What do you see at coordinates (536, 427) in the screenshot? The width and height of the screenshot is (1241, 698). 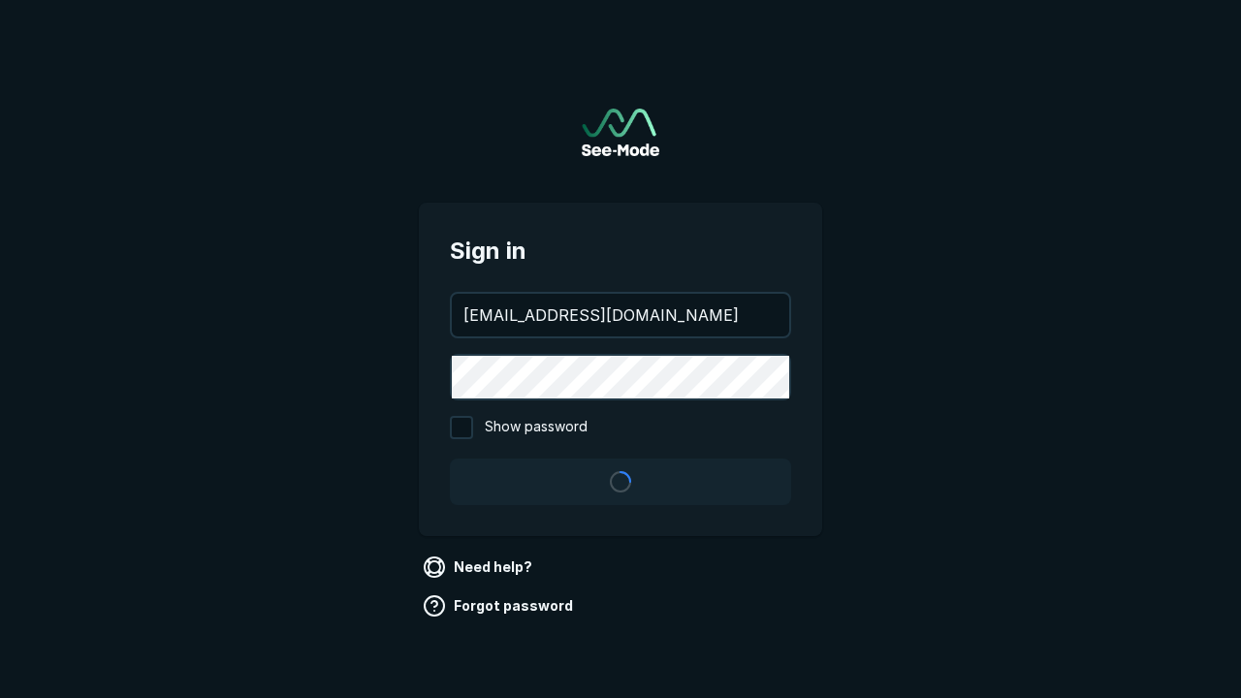 I see `span: Show password` at bounding box center [536, 427].